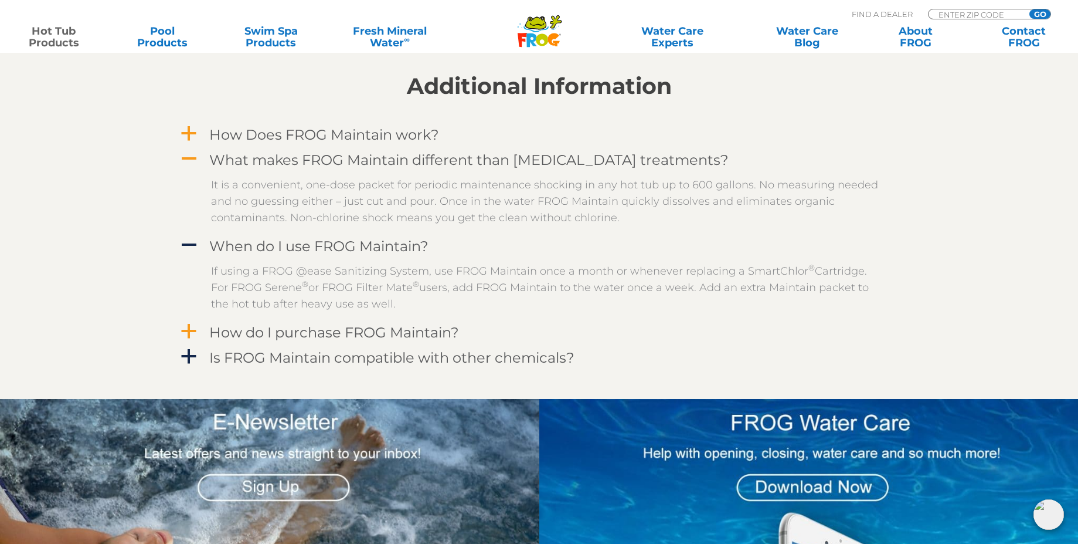  What do you see at coordinates (271, 37) in the screenshot?
I see `a: Swim SpaProducts` at bounding box center [271, 37].